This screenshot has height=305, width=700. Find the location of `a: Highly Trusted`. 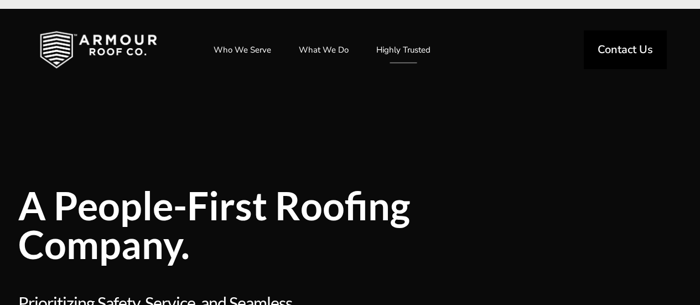

a: Highly Trusted is located at coordinates (404, 50).